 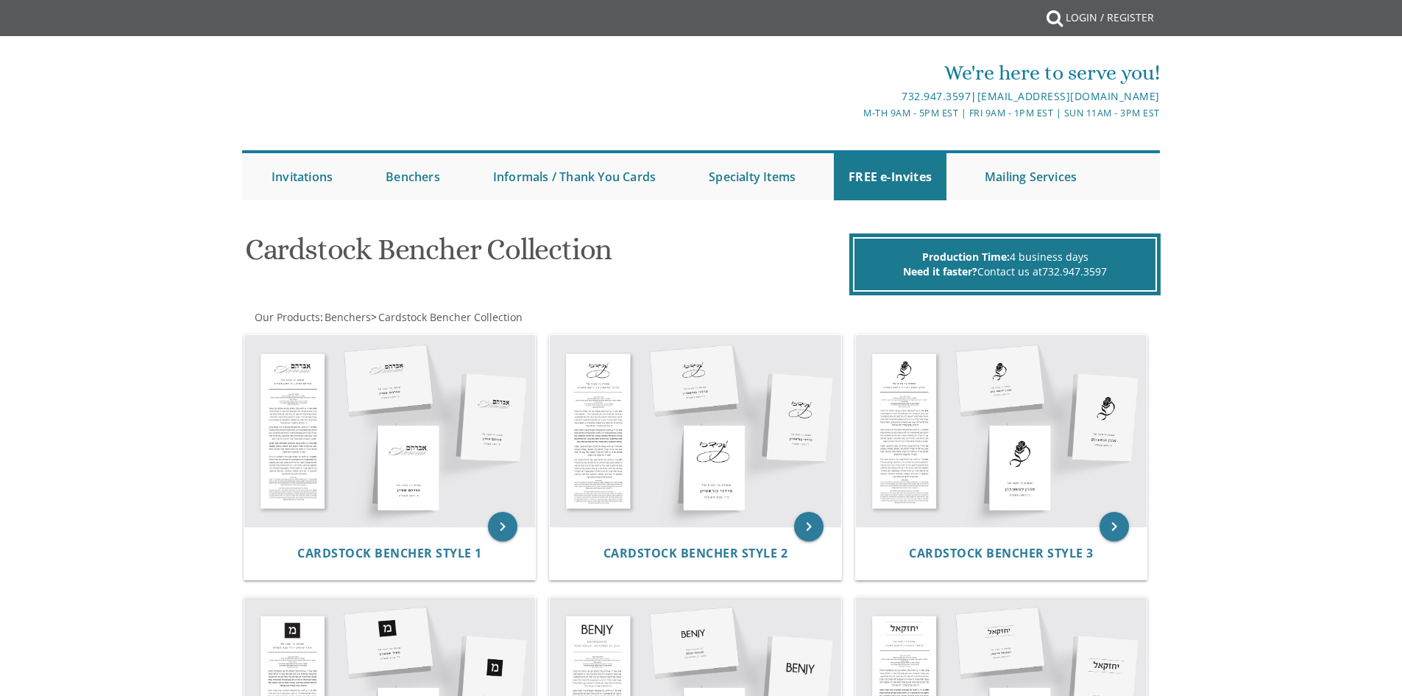 What do you see at coordinates (390, 431) in the screenshot?
I see `img: Cardstock Bencher Style 1` at bounding box center [390, 431].